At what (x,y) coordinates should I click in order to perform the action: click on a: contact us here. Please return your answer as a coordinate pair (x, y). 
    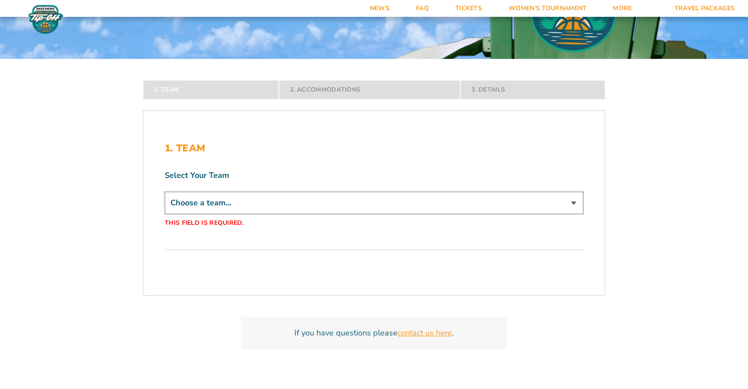
    Looking at the image, I should click on (424, 333).